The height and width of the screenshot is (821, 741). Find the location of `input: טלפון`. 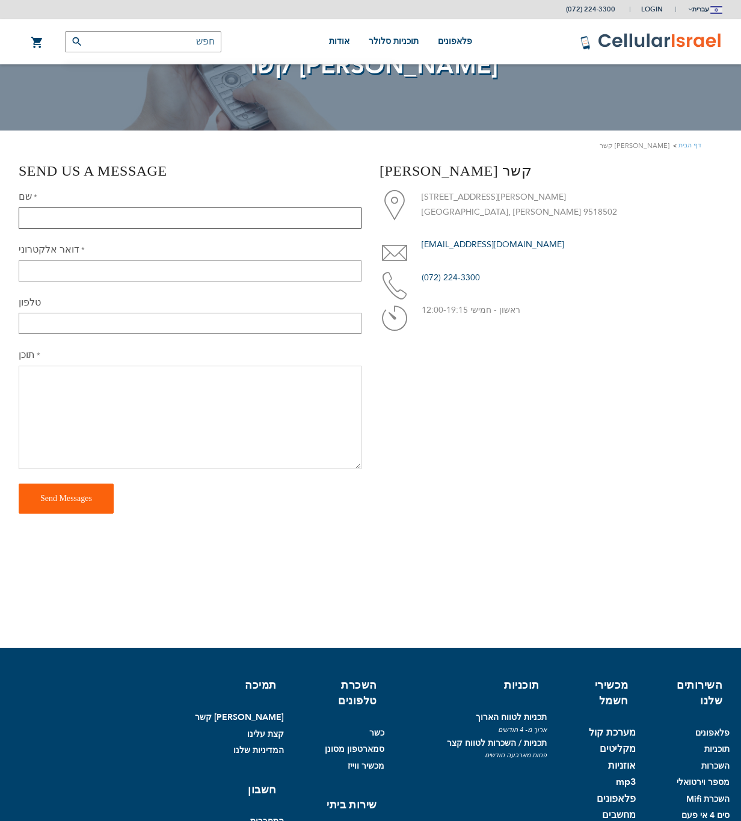

input: טלפון is located at coordinates (190, 323).